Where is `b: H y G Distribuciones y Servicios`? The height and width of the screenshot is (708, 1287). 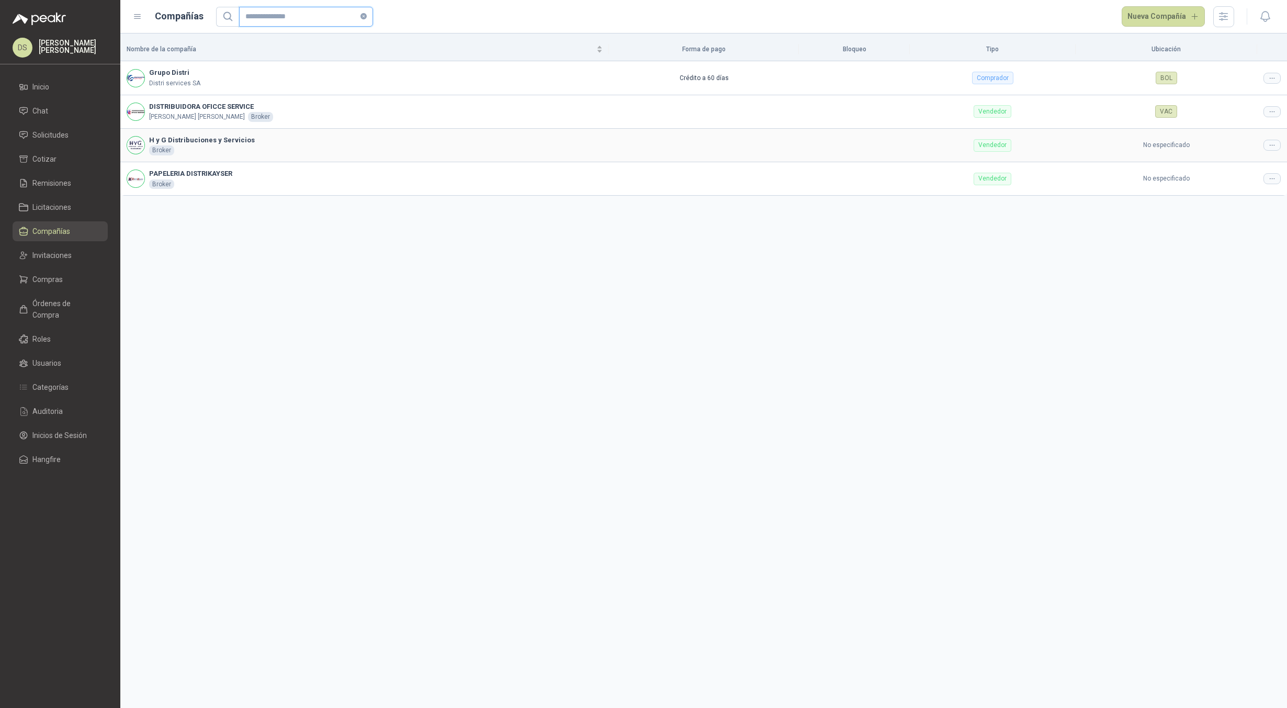 b: H y G Distribuciones y Servicios is located at coordinates (202, 140).